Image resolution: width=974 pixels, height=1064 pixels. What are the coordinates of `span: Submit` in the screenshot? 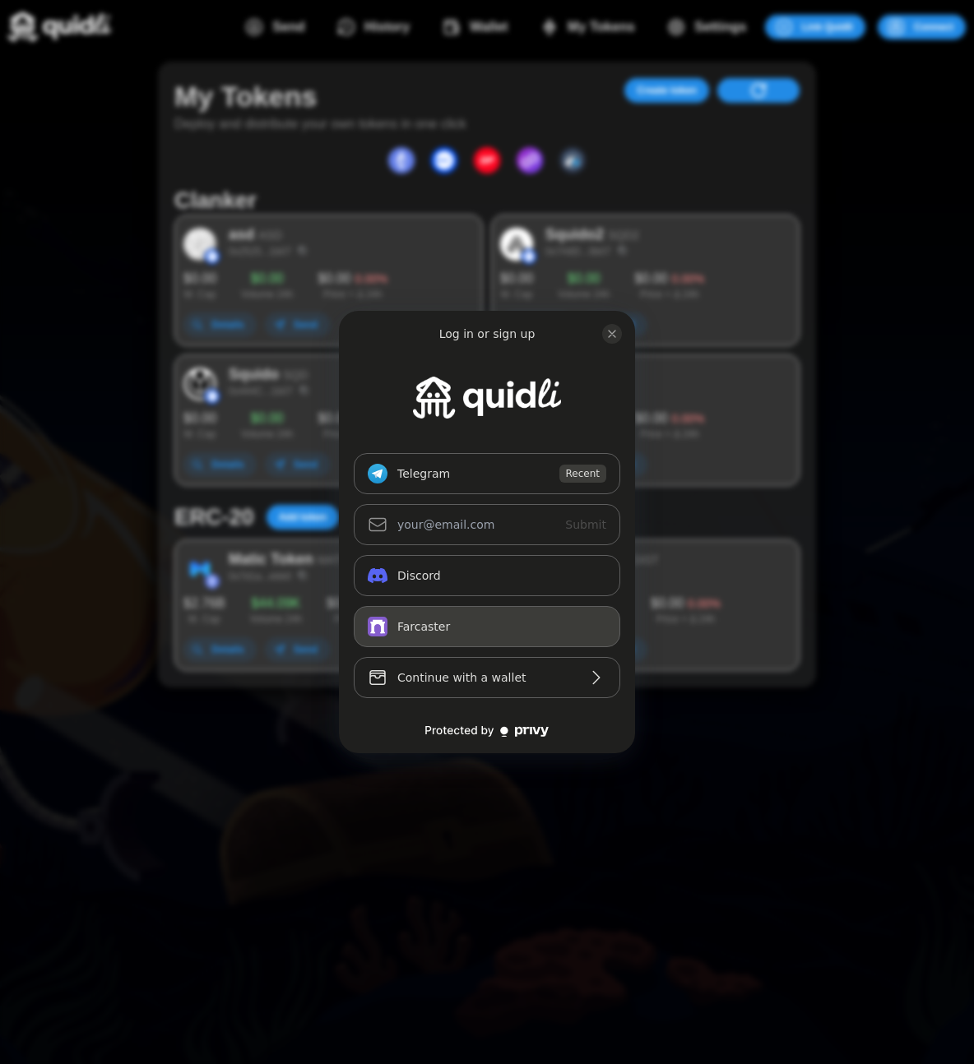 It's located at (585, 525).